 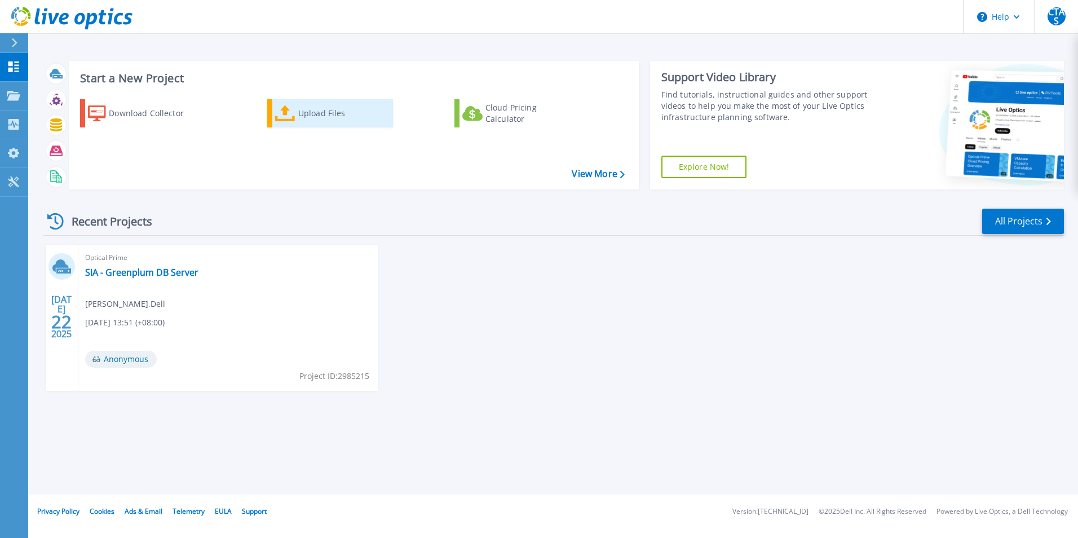 I want to click on a: All Projects, so click(x=1023, y=221).